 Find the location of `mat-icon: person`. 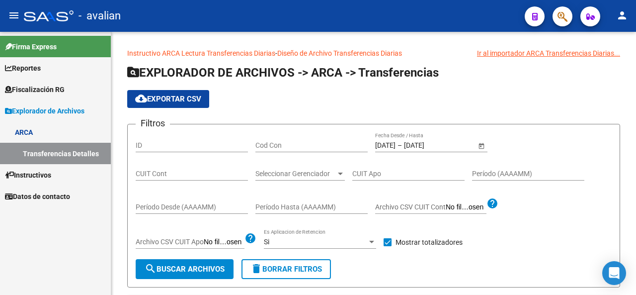

mat-icon: person is located at coordinates (622, 15).